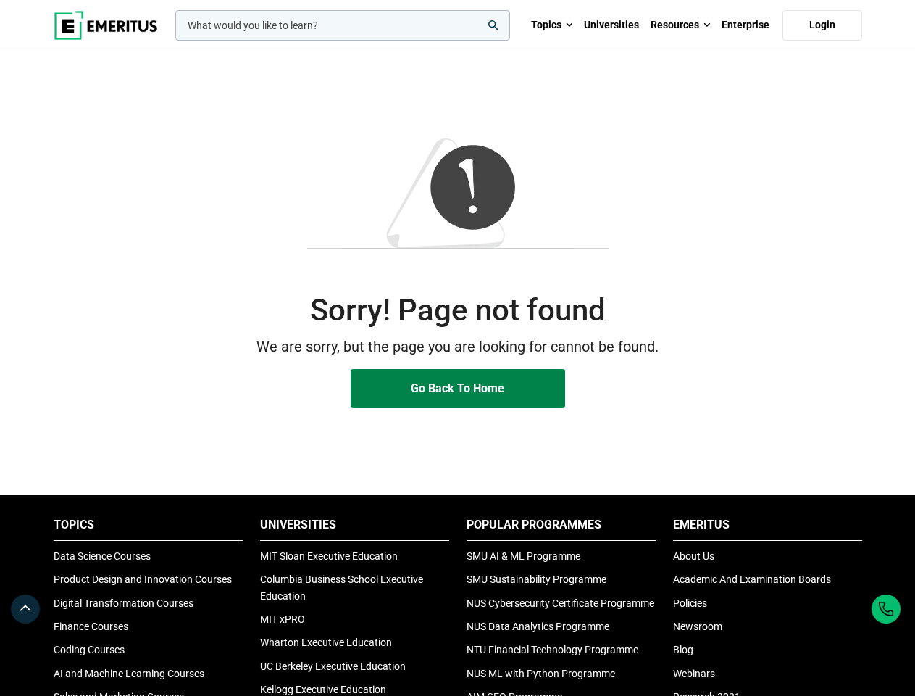 This screenshot has width=915, height=696. What do you see at coordinates (752, 579) in the screenshot?
I see `a: Academic And Examination Boards` at bounding box center [752, 579].